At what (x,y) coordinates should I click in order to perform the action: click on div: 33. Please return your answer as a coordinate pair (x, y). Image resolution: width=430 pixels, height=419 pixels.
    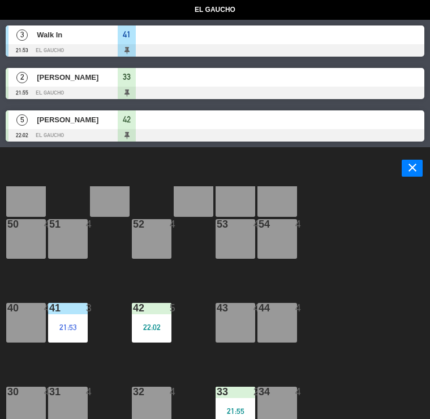
    Looking at the image, I should click on (217, 392).